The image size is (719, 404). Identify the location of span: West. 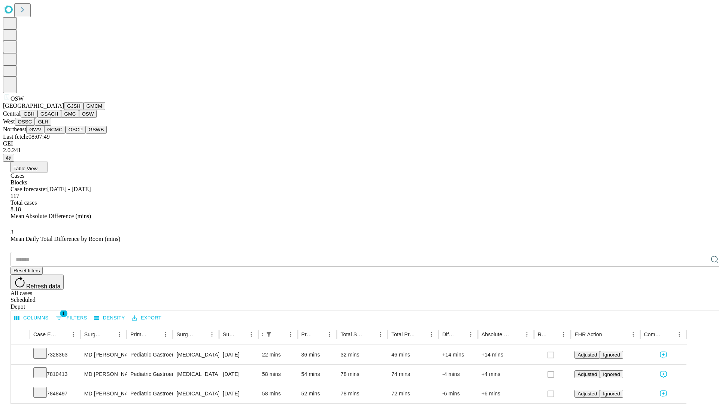
(9, 121).